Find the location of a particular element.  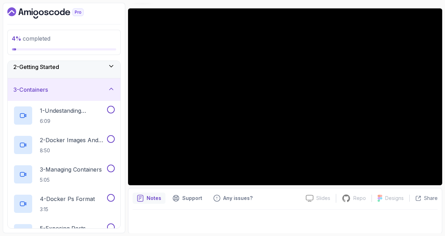

p: 4 - Docker Ps Format is located at coordinates (67, 199).